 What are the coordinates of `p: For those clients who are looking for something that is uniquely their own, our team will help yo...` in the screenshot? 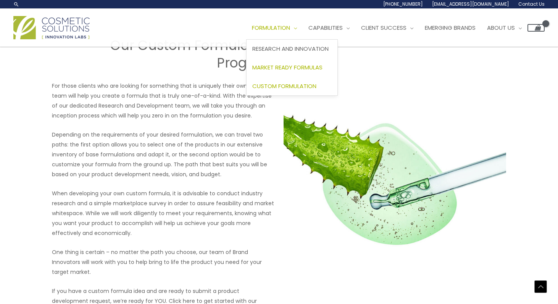 It's located at (163, 101).